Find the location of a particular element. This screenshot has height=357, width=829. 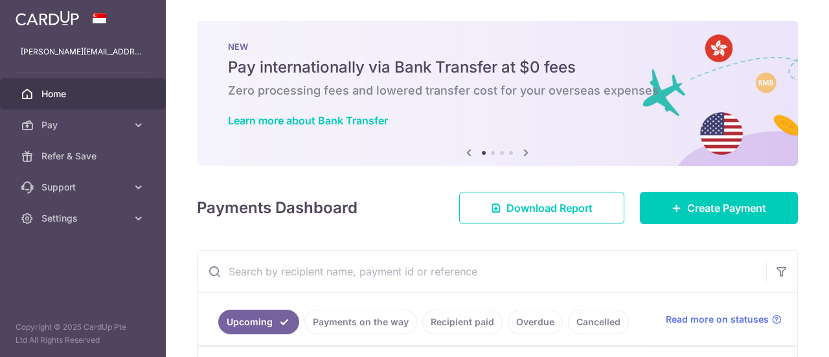

a: Create Payment is located at coordinates (719, 208).